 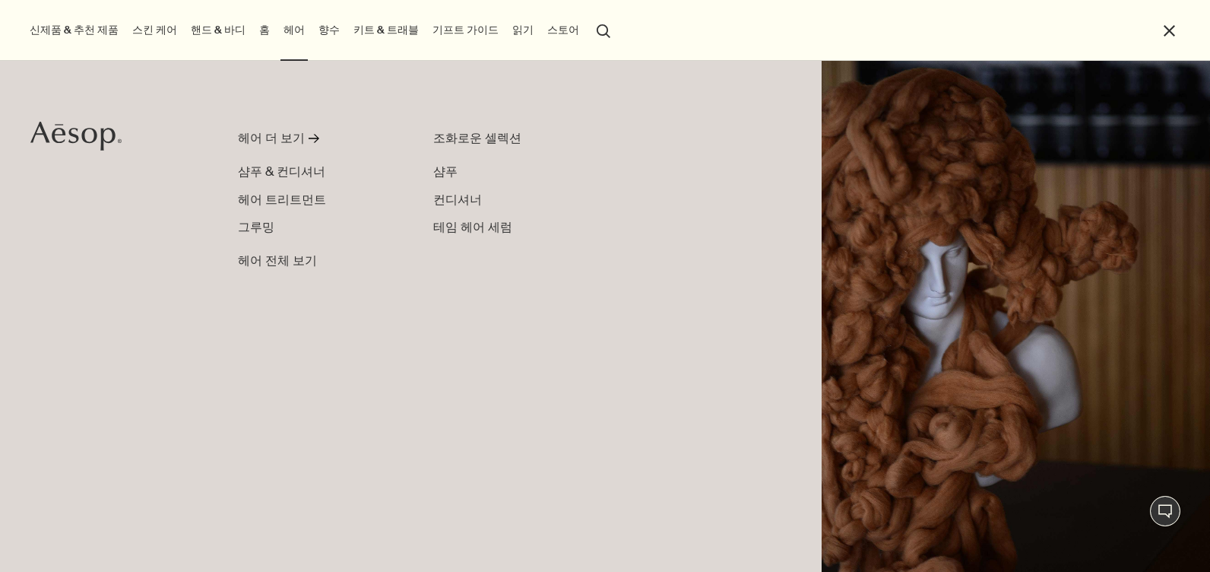 I want to click on a: 헤어, so click(x=294, y=30).